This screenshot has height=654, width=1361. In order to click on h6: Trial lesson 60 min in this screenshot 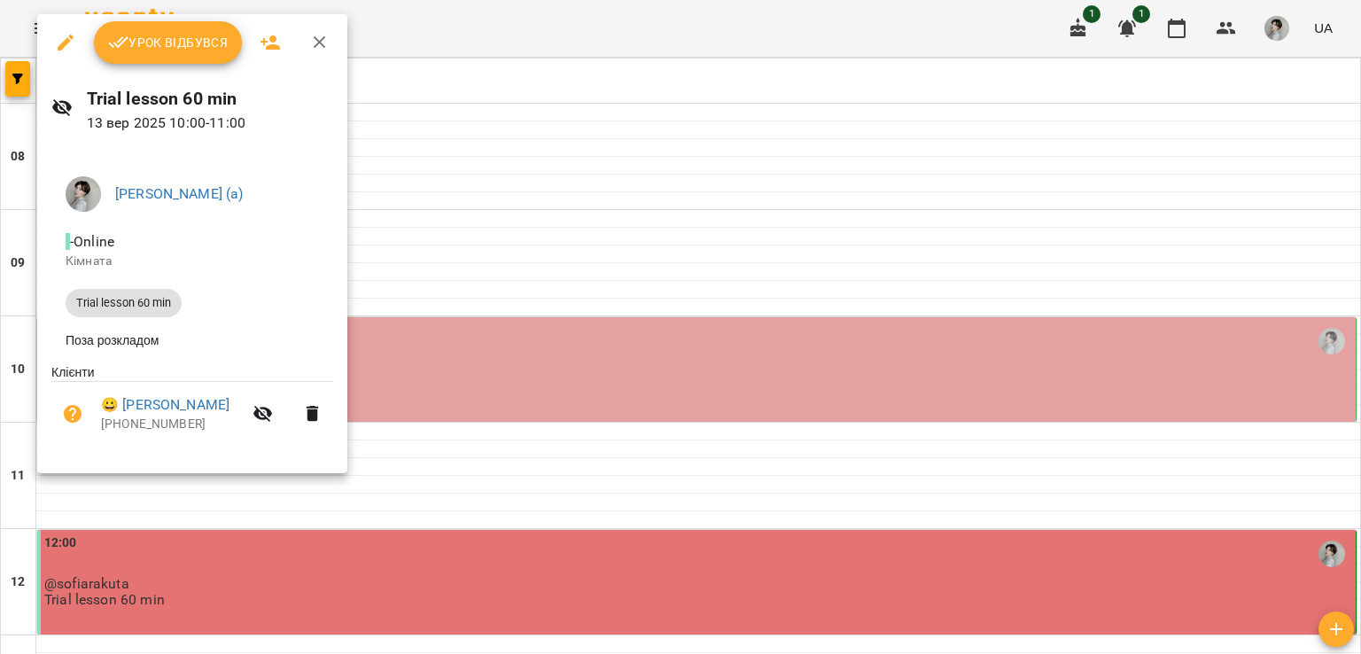, I will do `click(210, 98)`.